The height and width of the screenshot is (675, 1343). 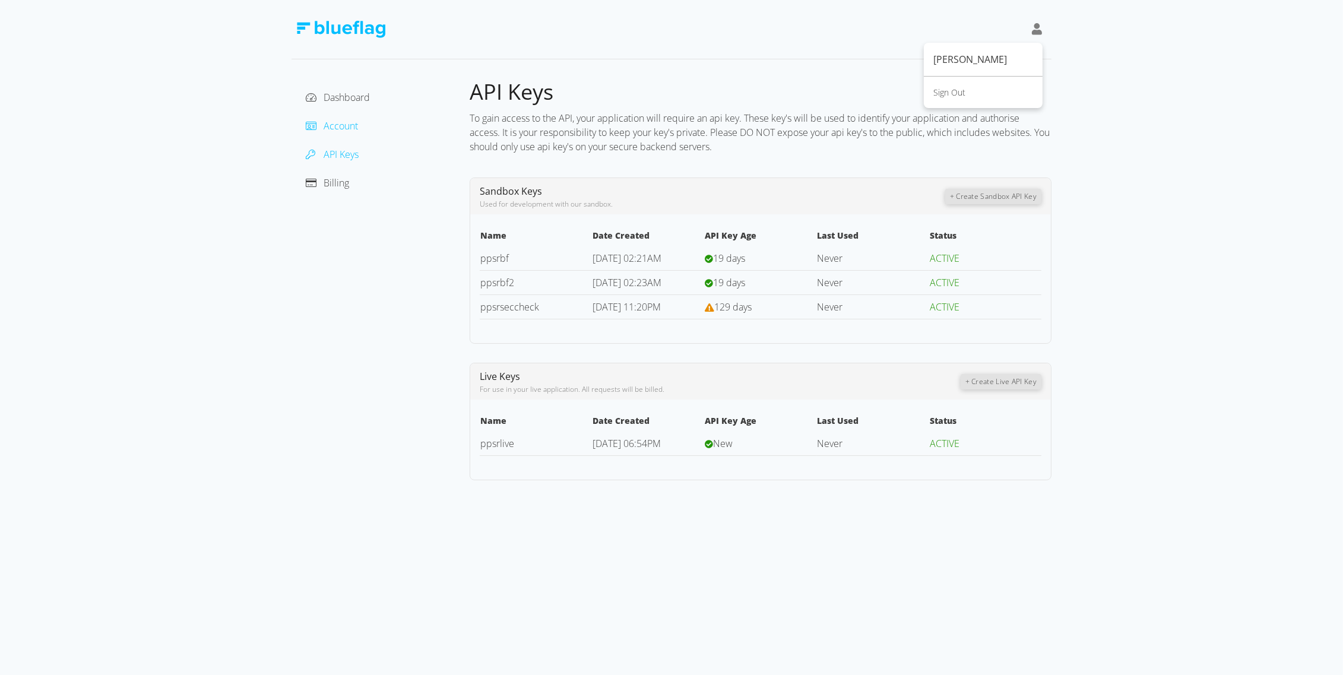 I want to click on a: ppsrlive, so click(x=497, y=444).